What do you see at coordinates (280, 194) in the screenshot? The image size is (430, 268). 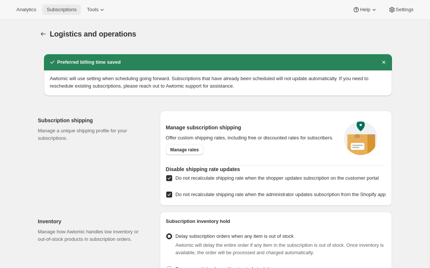 I see `span: Do not recalculate shipping rate when the administrator updates subscription from the Shopify app` at bounding box center [280, 194].